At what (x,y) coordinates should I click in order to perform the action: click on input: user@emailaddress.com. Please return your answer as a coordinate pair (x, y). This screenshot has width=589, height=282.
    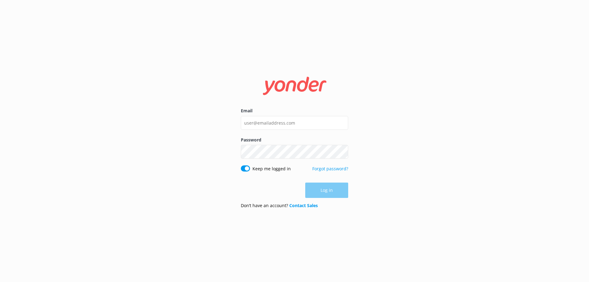
    Looking at the image, I should click on (294, 123).